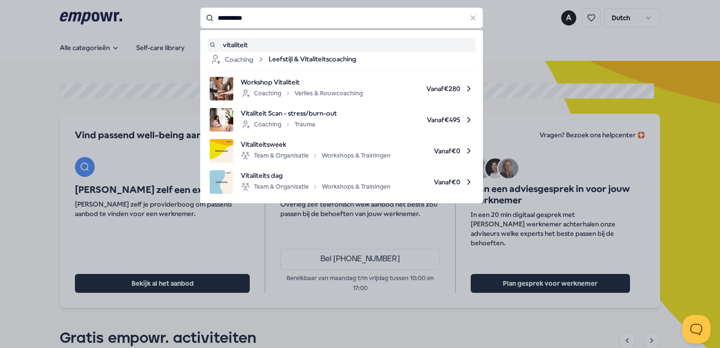 The width and height of the screenshot is (720, 348). I want to click on span: Vitaliteits dag, so click(316, 175).